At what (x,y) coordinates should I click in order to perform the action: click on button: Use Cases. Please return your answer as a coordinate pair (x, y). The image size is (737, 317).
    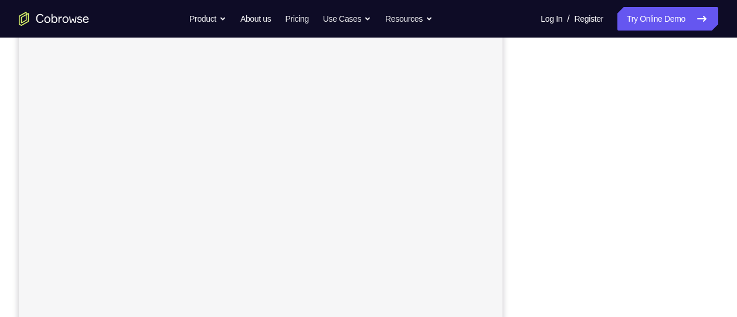
    Looking at the image, I should click on (347, 19).